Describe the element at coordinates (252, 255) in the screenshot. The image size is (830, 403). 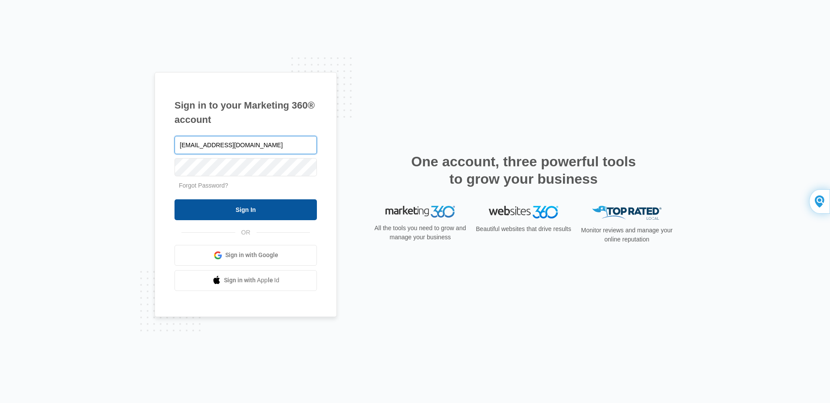
I see `span: Sign in with Google` at that location.